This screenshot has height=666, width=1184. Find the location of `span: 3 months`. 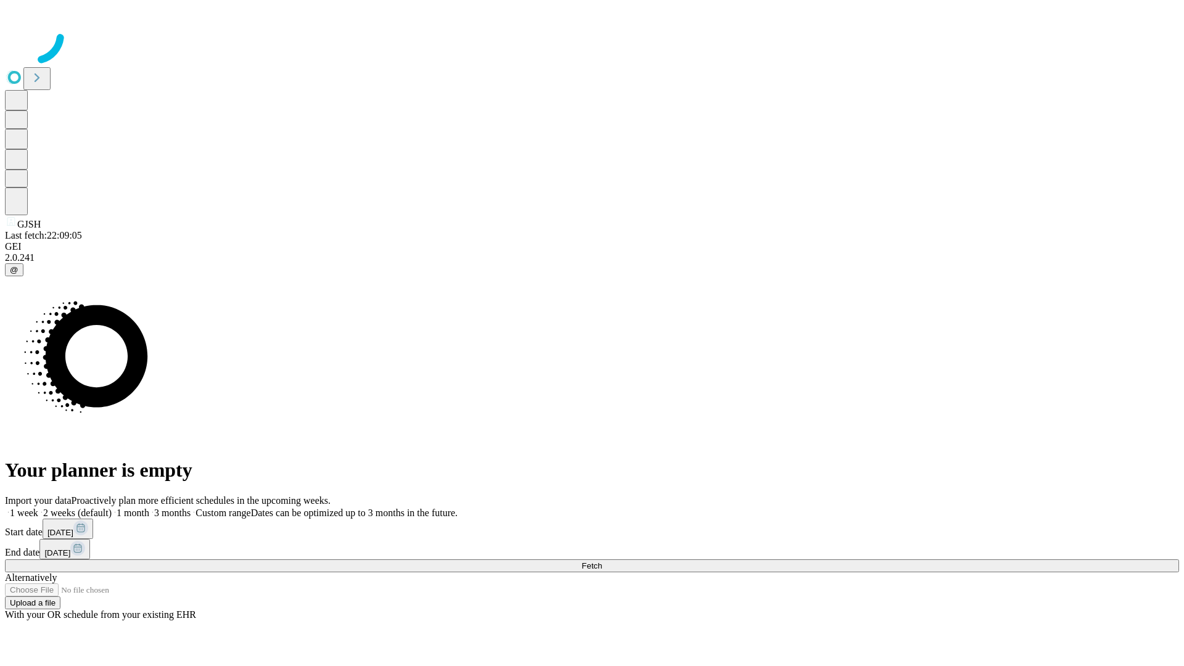

span: 3 months is located at coordinates (172, 512).